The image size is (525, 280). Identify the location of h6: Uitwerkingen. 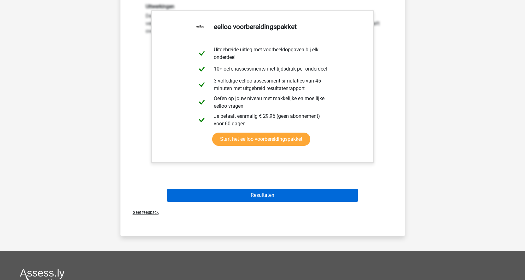
(263, 6).